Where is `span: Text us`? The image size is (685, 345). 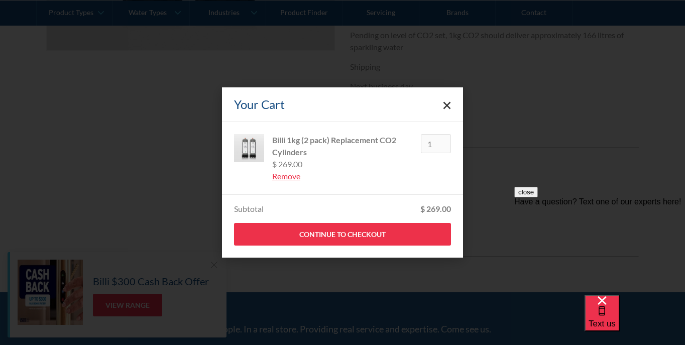 span: Text us is located at coordinates (18, 29).